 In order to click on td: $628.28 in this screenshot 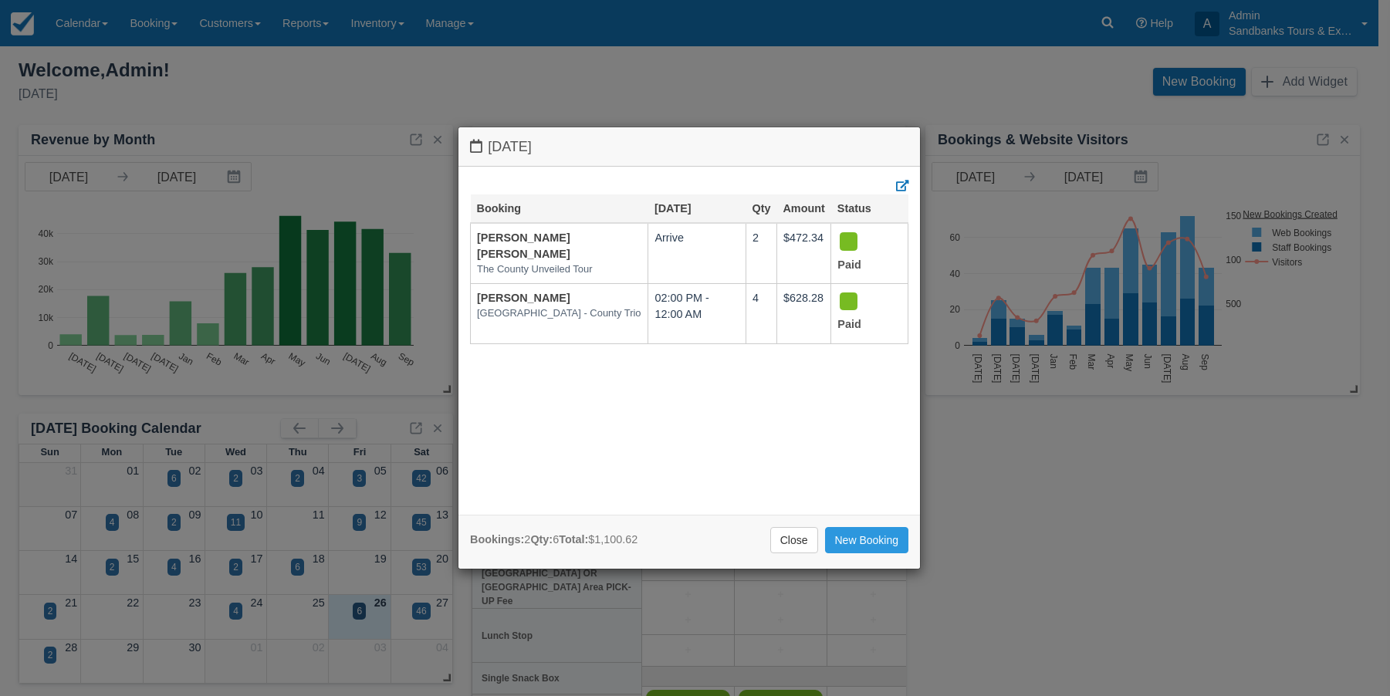, I will do `click(803, 314)`.